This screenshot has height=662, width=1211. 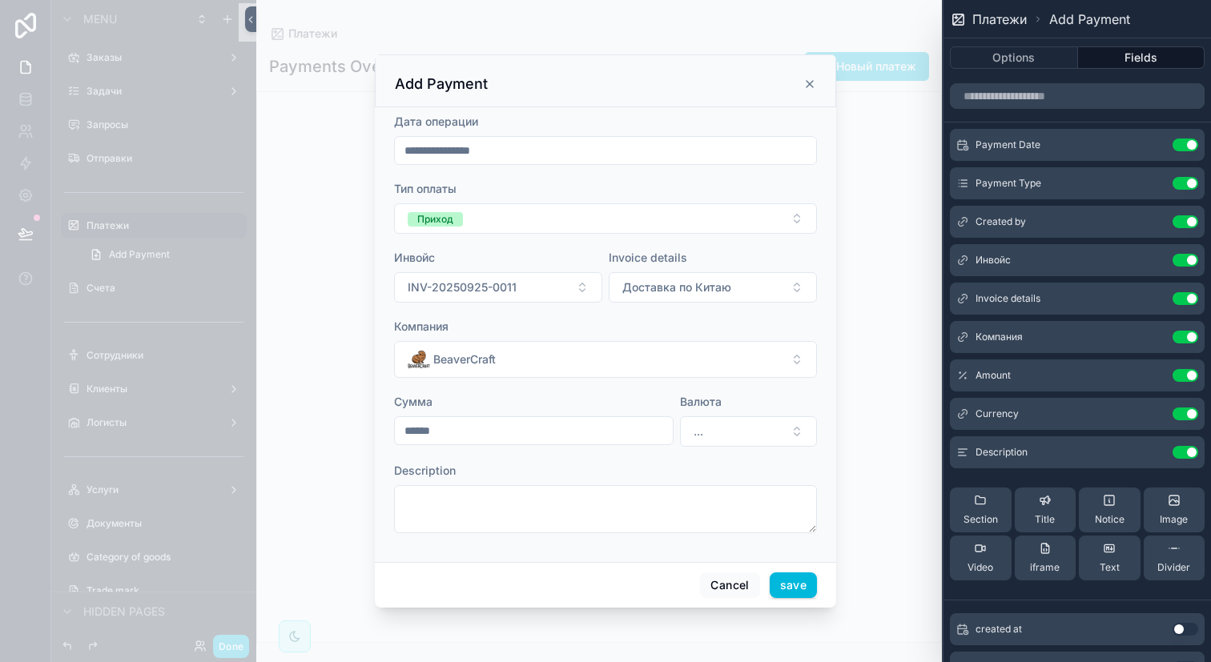 I want to click on span: Currency, so click(x=997, y=414).